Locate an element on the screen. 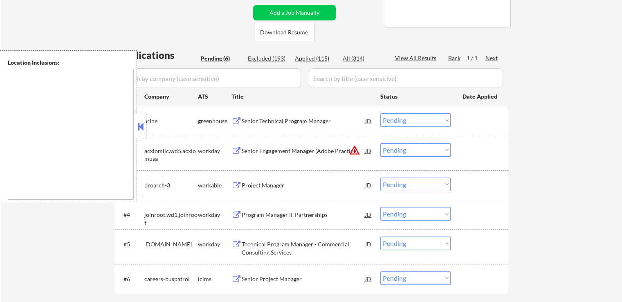 This screenshot has height=302, width=622. button: warning_amber is located at coordinates (354, 150).